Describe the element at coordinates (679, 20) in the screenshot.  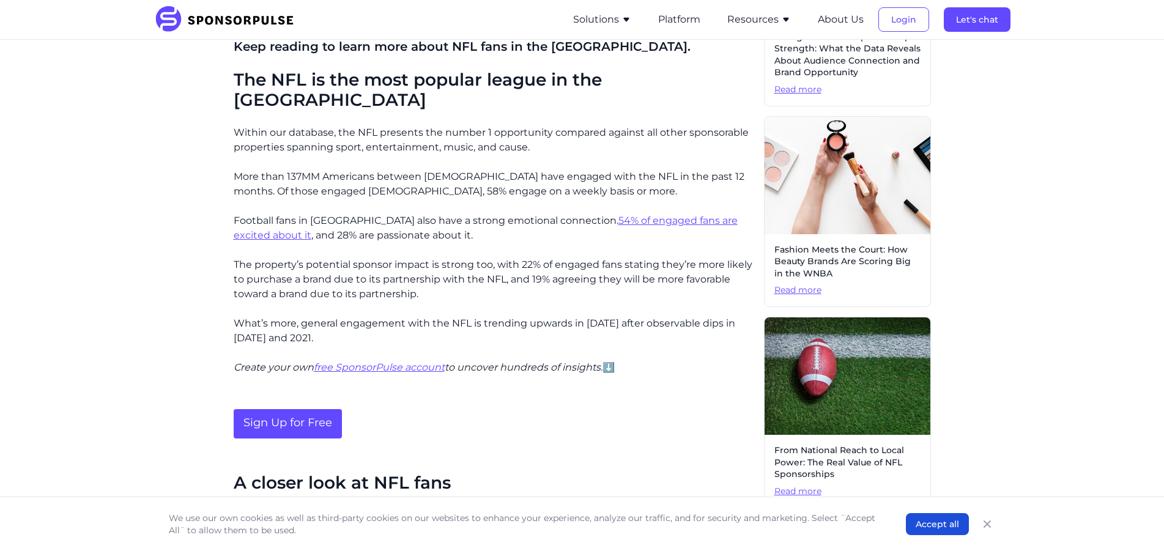
I see `a: Platform` at that location.